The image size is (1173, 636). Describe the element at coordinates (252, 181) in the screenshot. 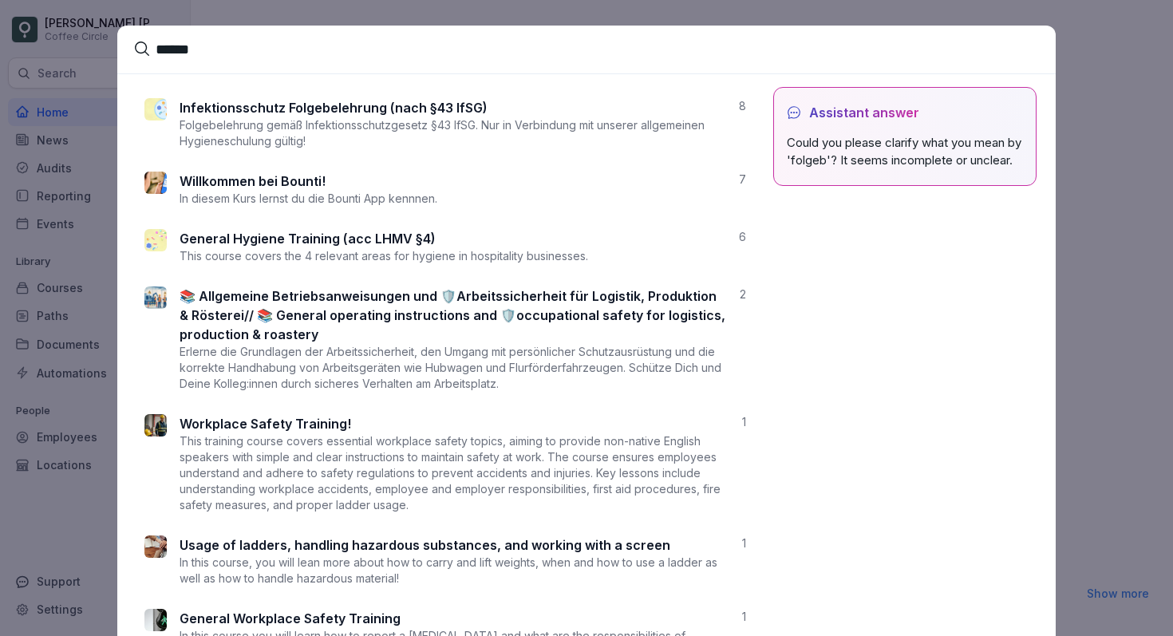

I see `p: Willkommen bei Bounti!` at that location.